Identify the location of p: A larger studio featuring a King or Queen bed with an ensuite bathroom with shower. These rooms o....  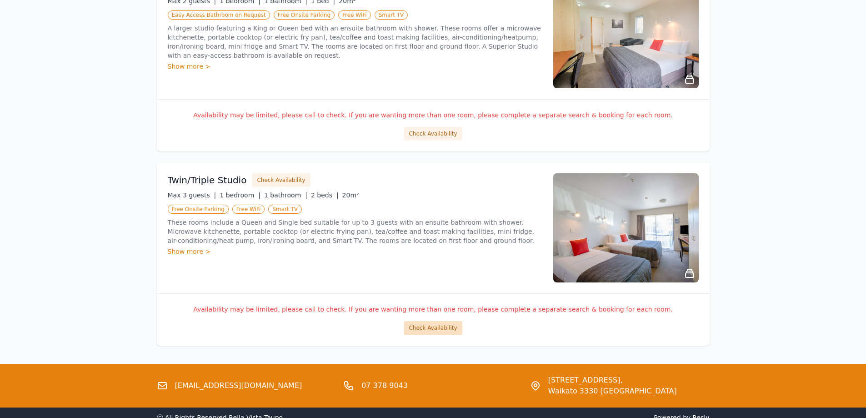
(355, 42).